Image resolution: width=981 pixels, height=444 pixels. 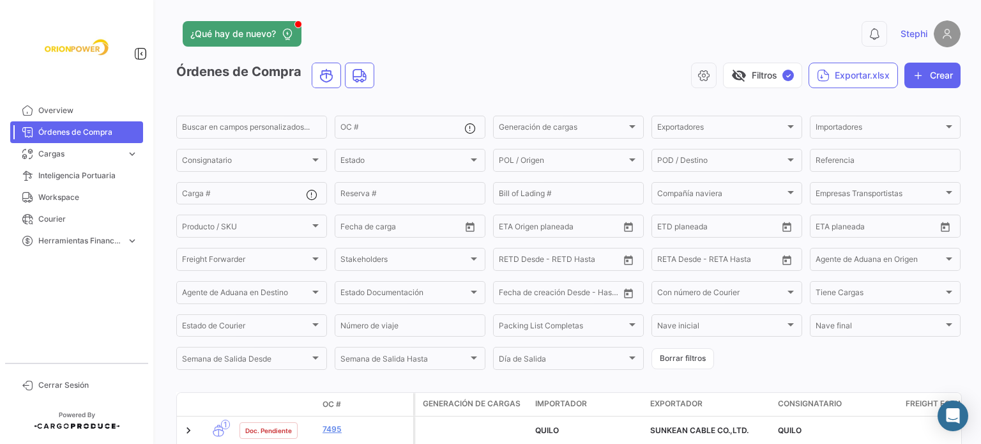 I want to click on span: Stephi, so click(x=914, y=34).